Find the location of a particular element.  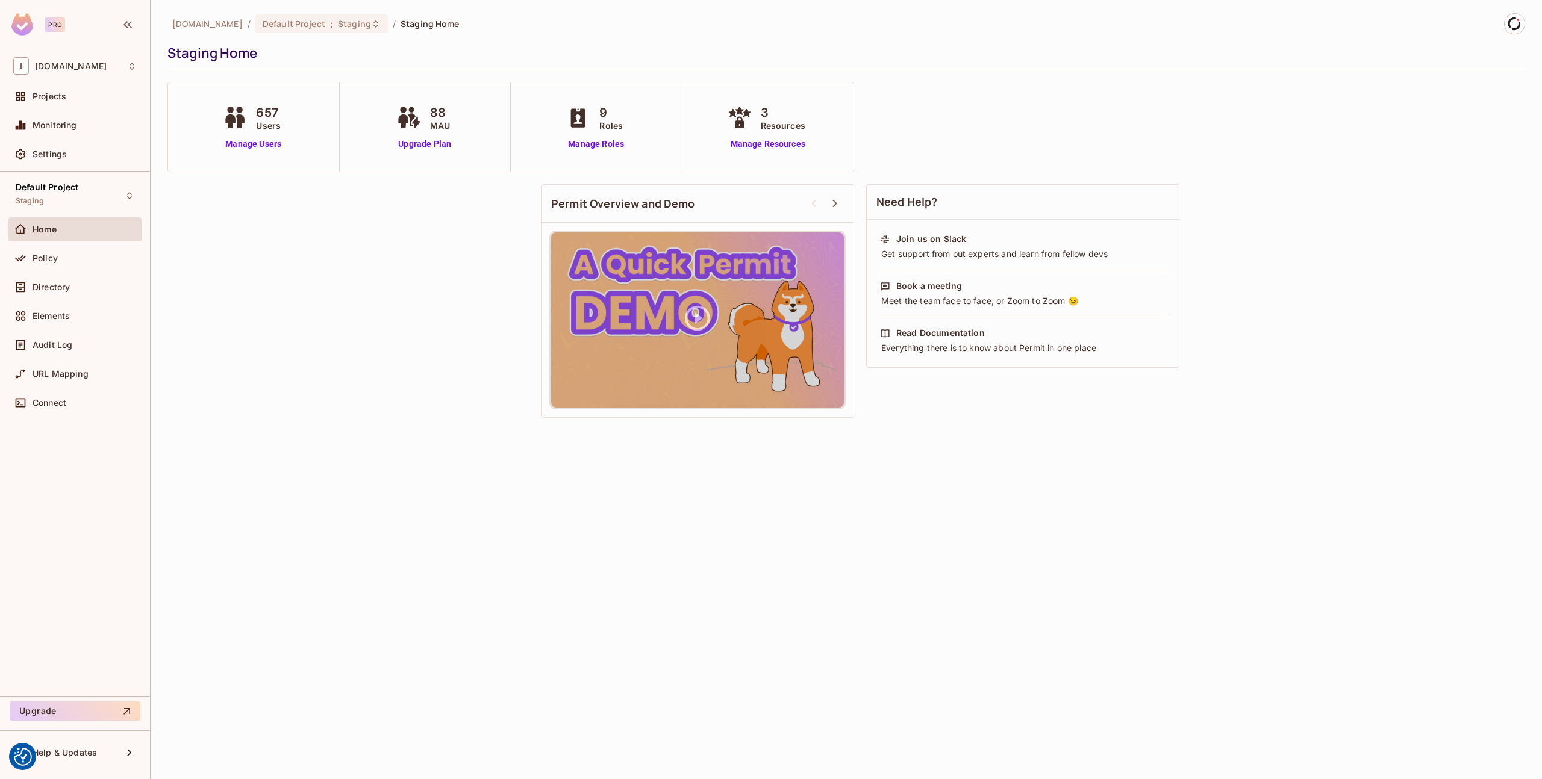

img: Ester Alvarez Feijoo is located at coordinates (1514, 23).